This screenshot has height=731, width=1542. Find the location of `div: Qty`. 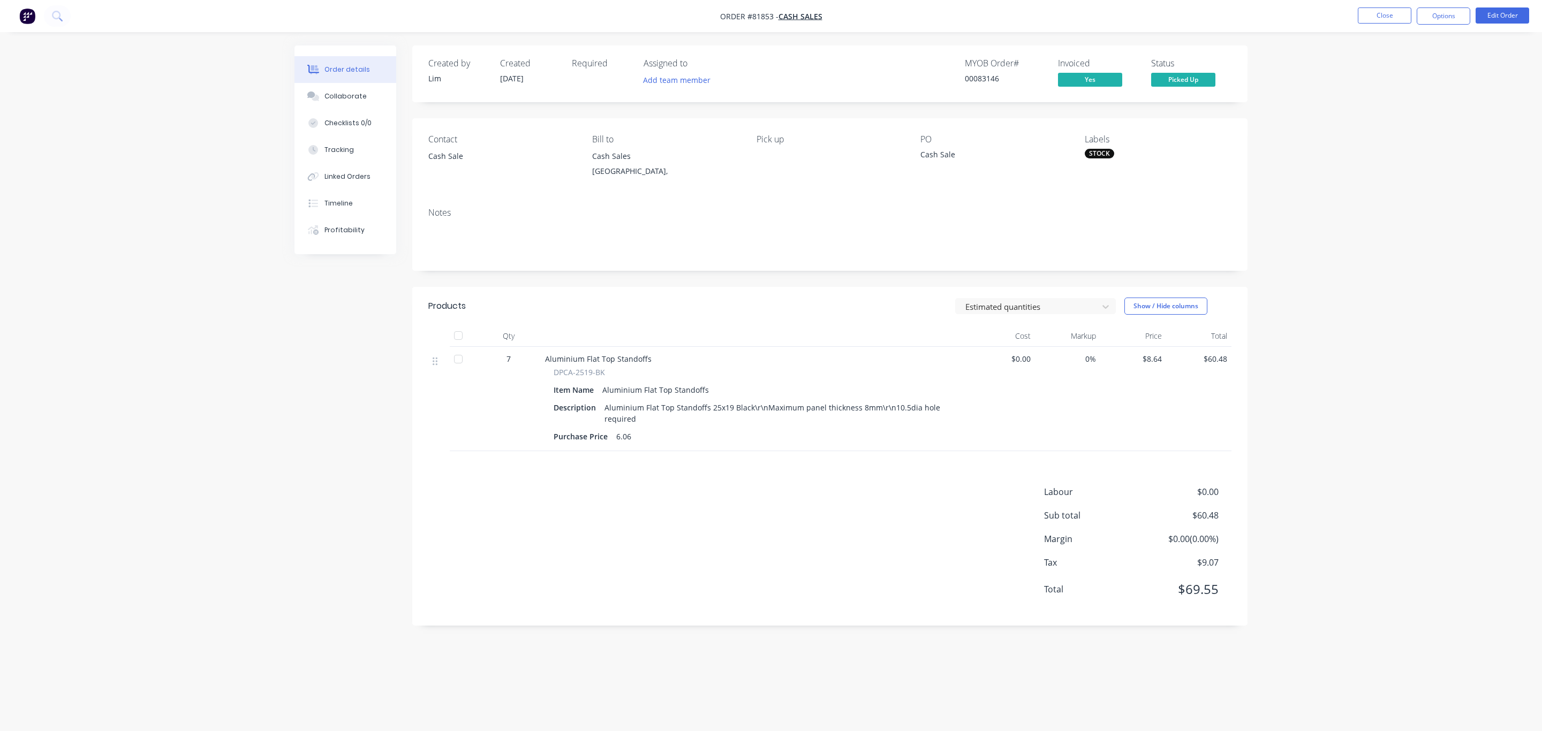

div: Qty is located at coordinates (509, 336).